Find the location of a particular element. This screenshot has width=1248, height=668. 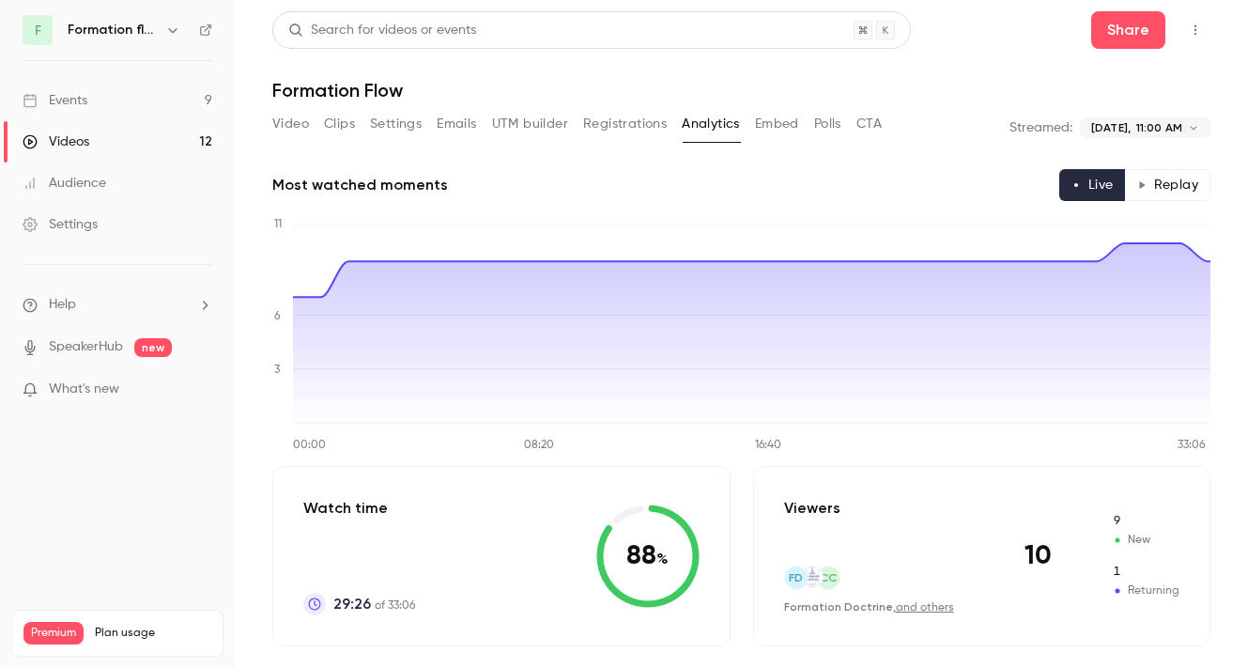

div: Videos is located at coordinates (55, 142).